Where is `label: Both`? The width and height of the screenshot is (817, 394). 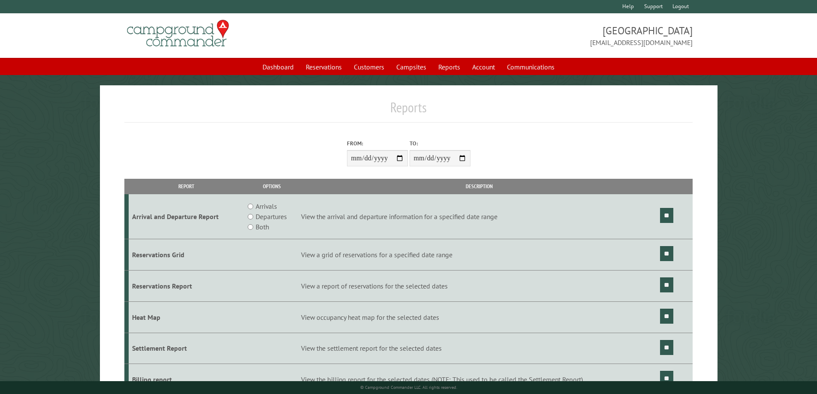
label: Both is located at coordinates (262, 227).